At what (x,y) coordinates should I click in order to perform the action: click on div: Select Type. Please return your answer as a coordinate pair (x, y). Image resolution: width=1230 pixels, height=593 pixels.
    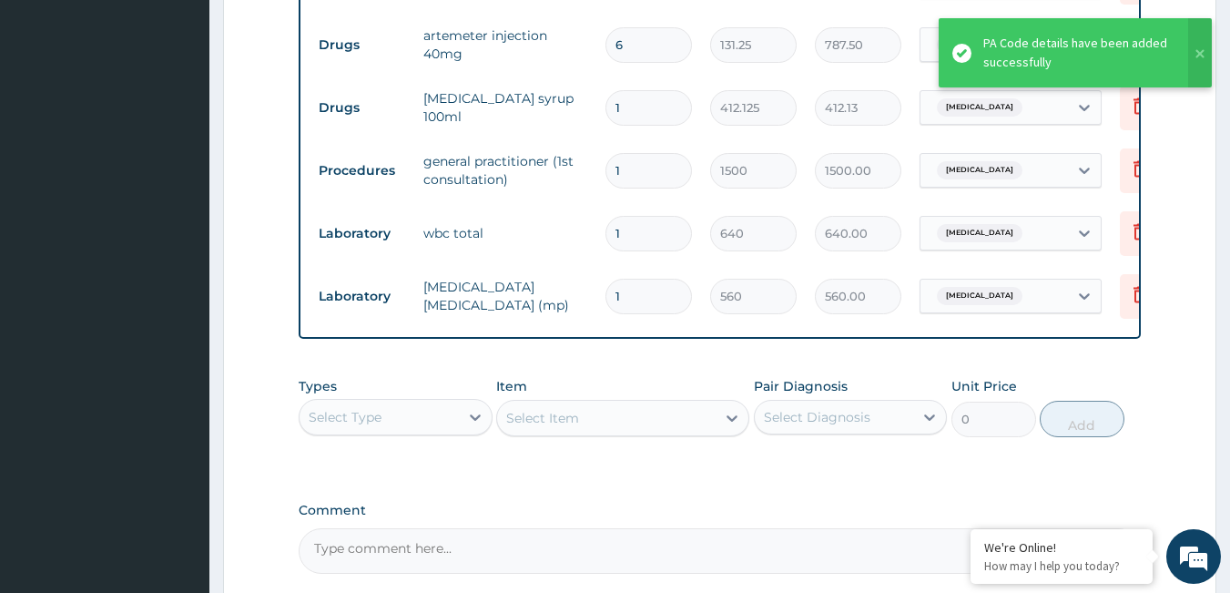
    Looking at the image, I should click on (345, 417).